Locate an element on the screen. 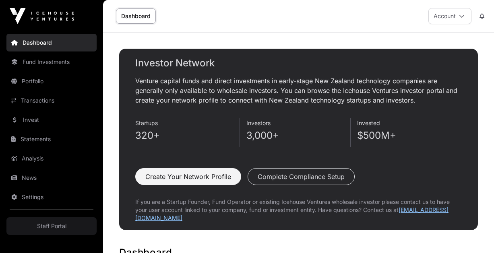  a: News is located at coordinates (52, 178).